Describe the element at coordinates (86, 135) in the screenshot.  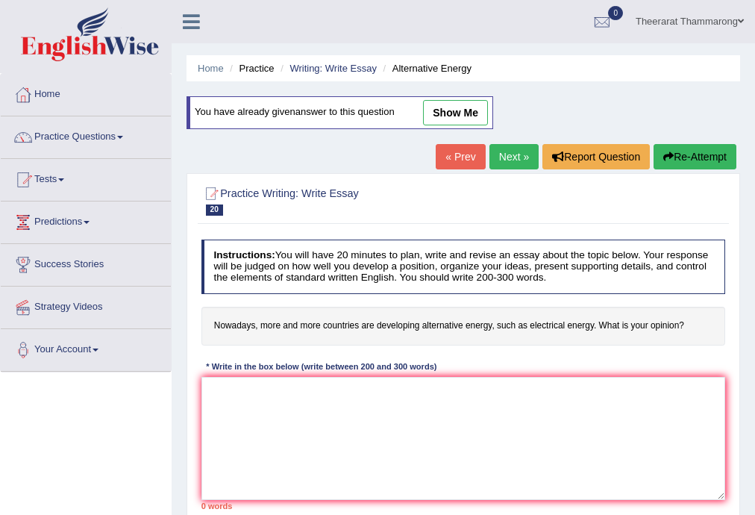
I see `a: Practice Questions` at that location.